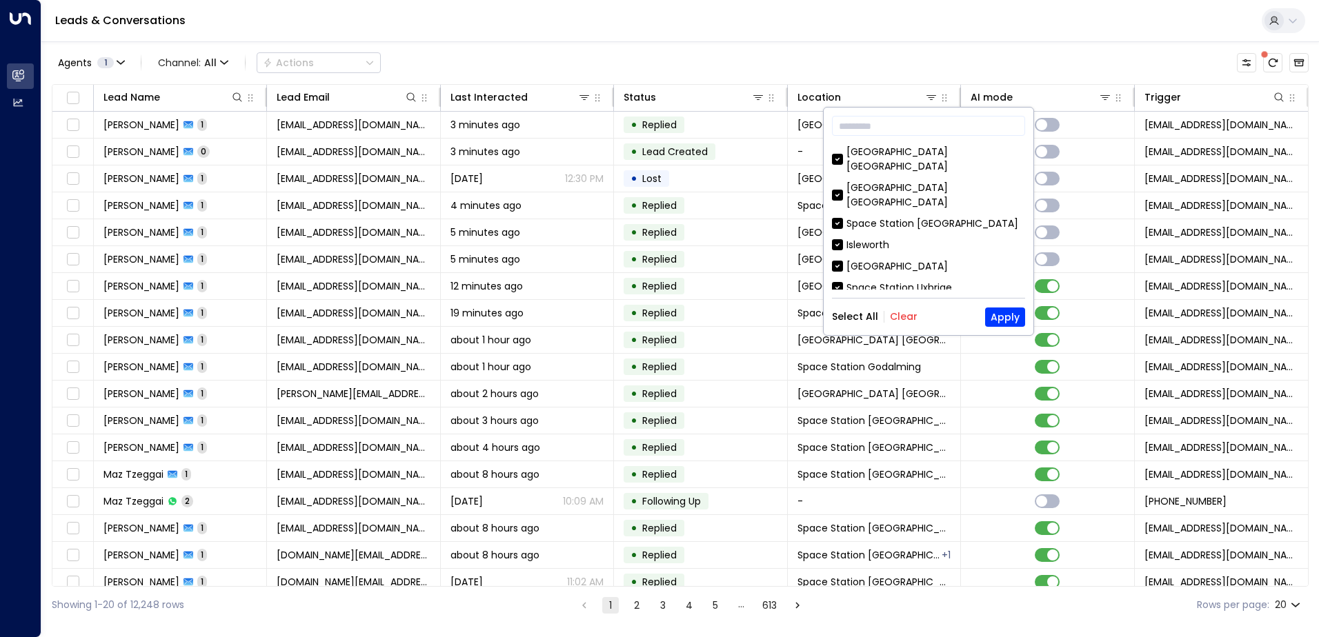 The height and width of the screenshot is (637, 1319). Describe the element at coordinates (466, 501) in the screenshot. I see `span: Jun 30, 2025` at that location.